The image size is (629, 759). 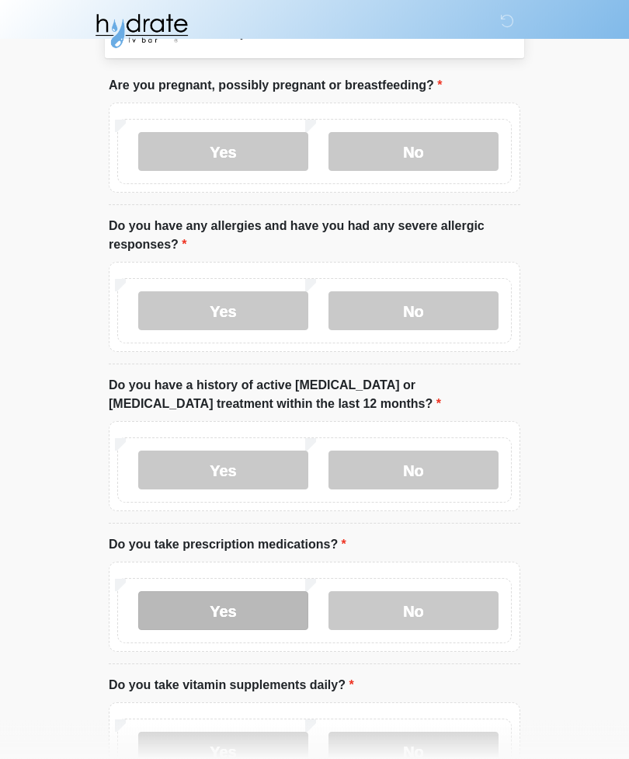 What do you see at coordinates (228, 545) in the screenshot?
I see `label: Do you take prescription medications?` at bounding box center [228, 545].